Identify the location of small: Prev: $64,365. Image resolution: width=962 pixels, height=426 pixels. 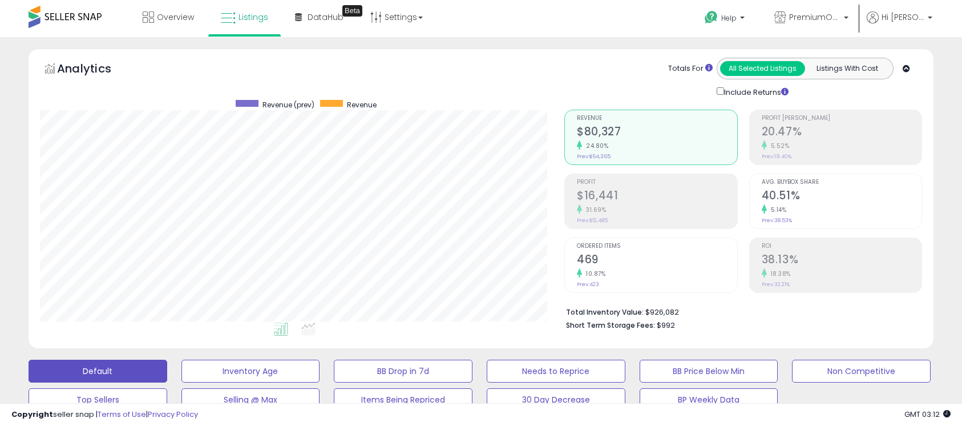
(594, 156).